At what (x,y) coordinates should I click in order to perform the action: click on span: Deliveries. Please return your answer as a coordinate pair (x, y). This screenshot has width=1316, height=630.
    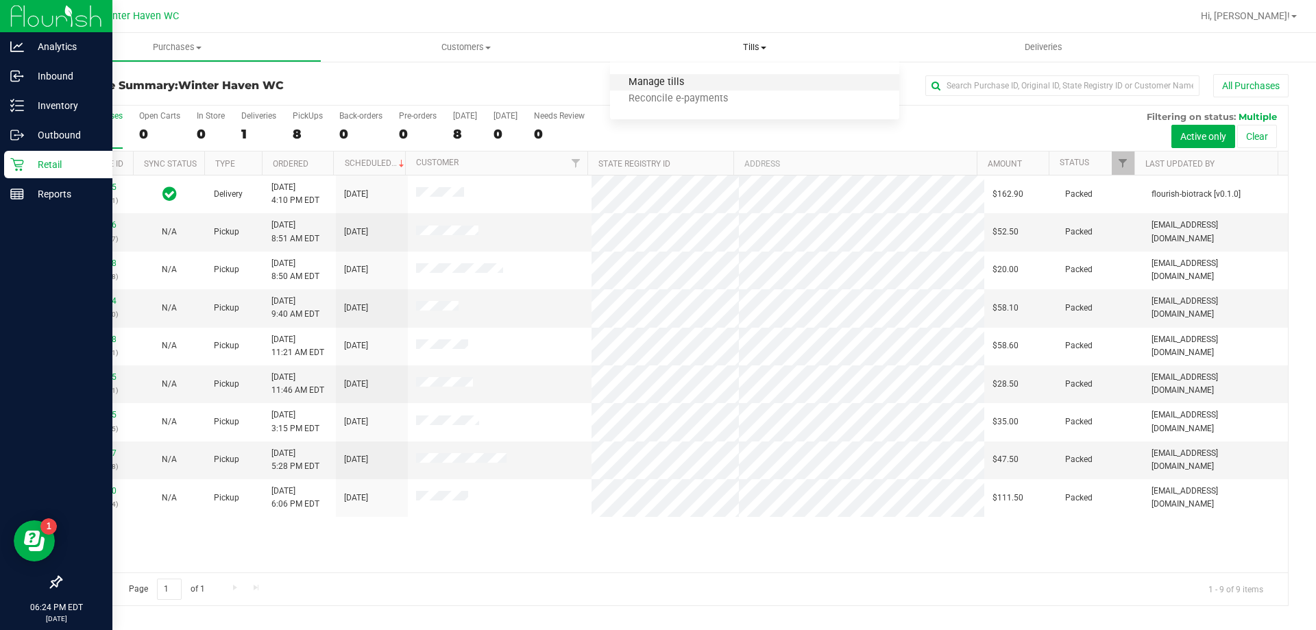
    Looking at the image, I should click on (1044, 47).